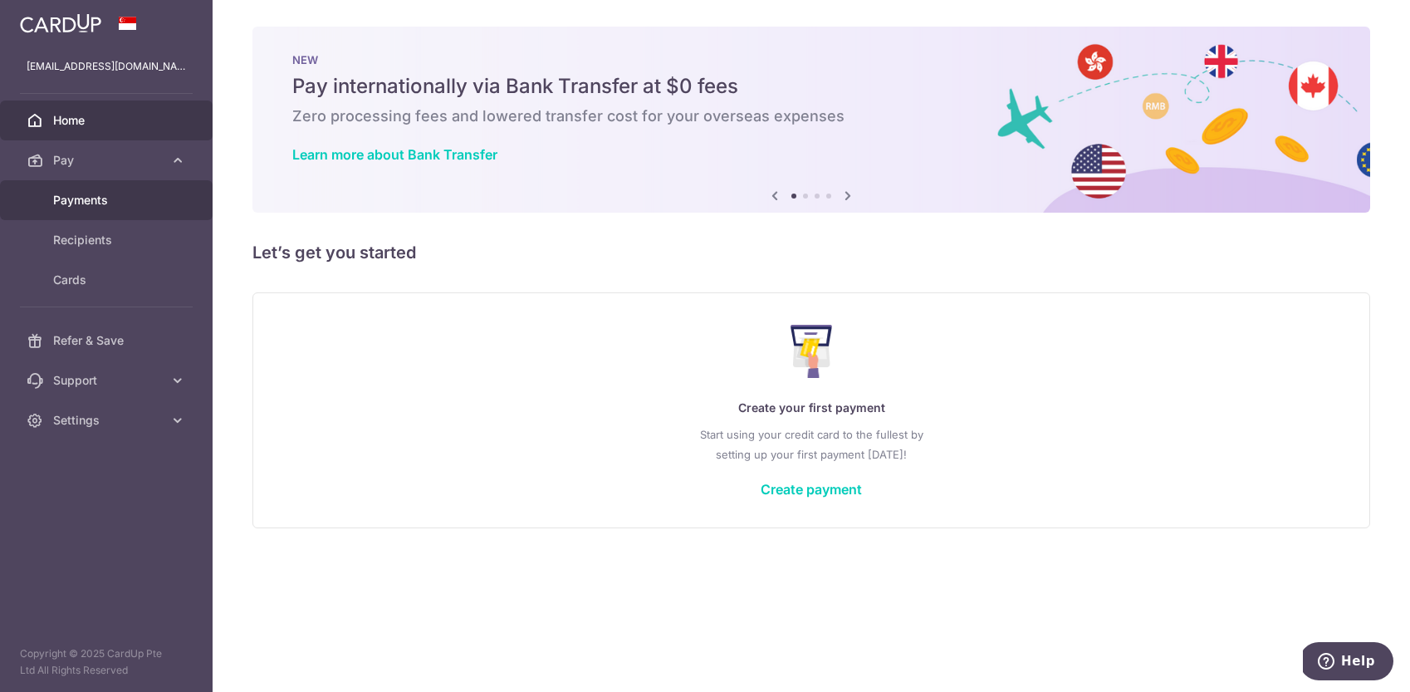  Describe the element at coordinates (108, 280) in the screenshot. I see `span: Cards` at that location.